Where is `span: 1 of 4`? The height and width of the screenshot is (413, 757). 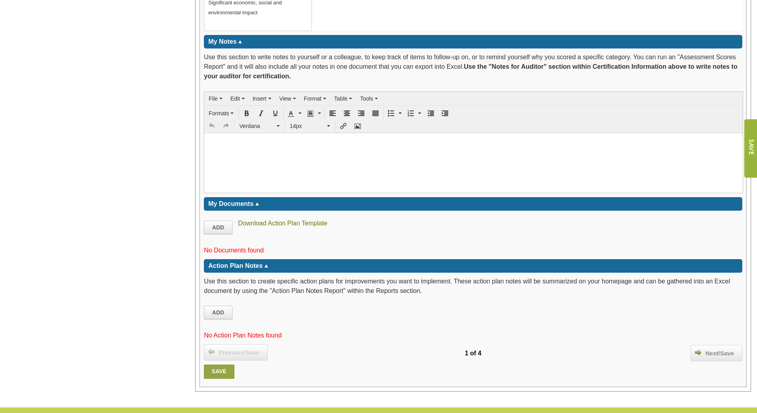 span: 1 of 4 is located at coordinates (473, 353).